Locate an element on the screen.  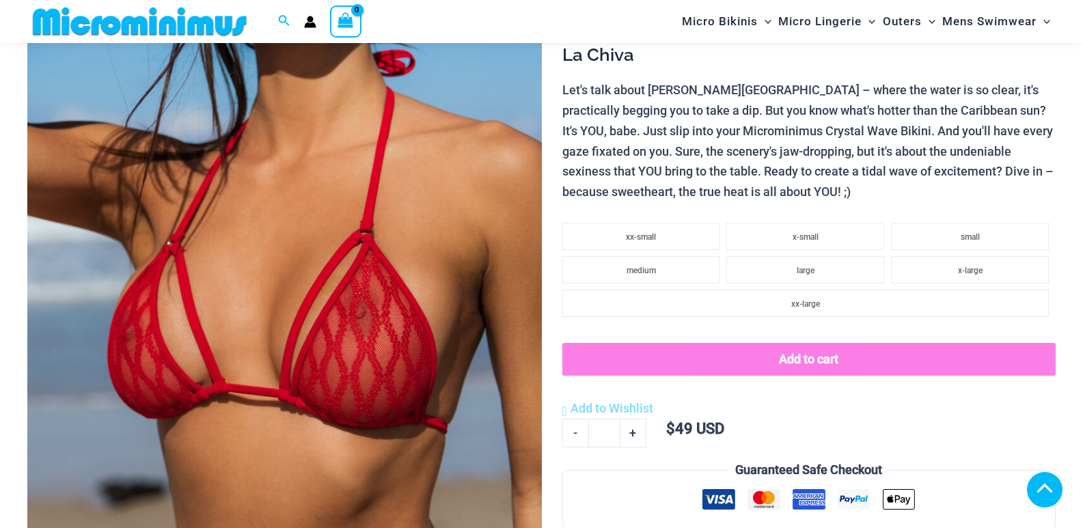
span: Micro Lingerie is located at coordinates (820, 21).